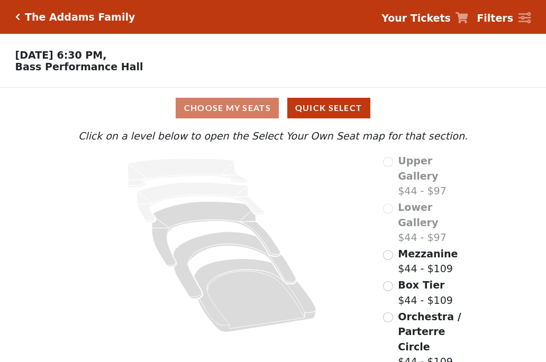 Image resolution: width=546 pixels, height=362 pixels. What do you see at coordinates (495, 18) in the screenshot?
I see `strong: Filters` at bounding box center [495, 18].